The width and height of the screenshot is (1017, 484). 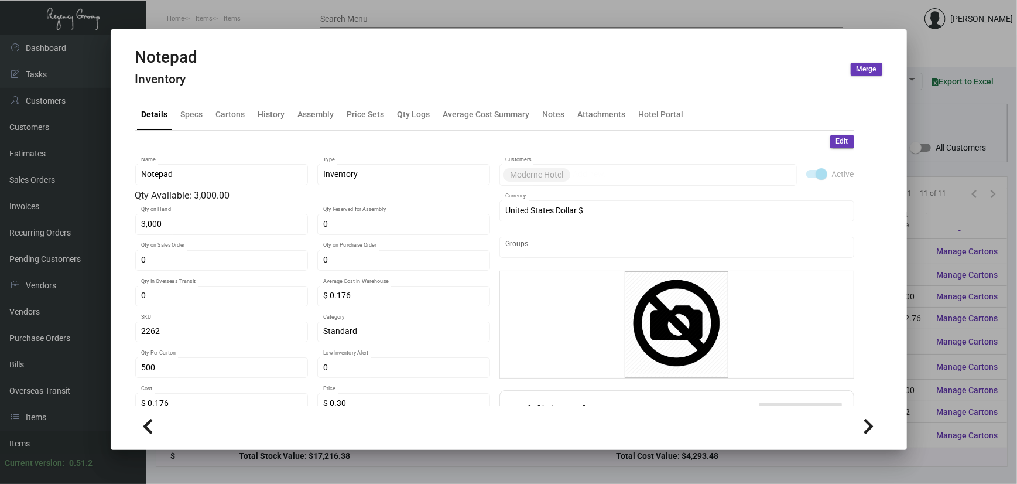 I want to click on span: Active, so click(x=843, y=174).